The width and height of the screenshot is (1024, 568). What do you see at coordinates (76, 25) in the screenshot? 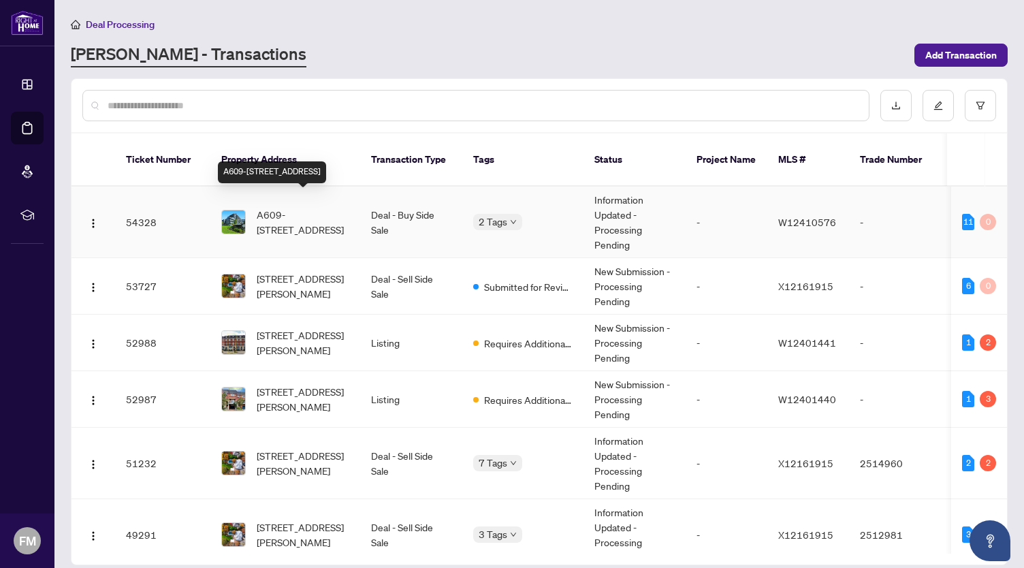
I see `span: home` at bounding box center [76, 25].